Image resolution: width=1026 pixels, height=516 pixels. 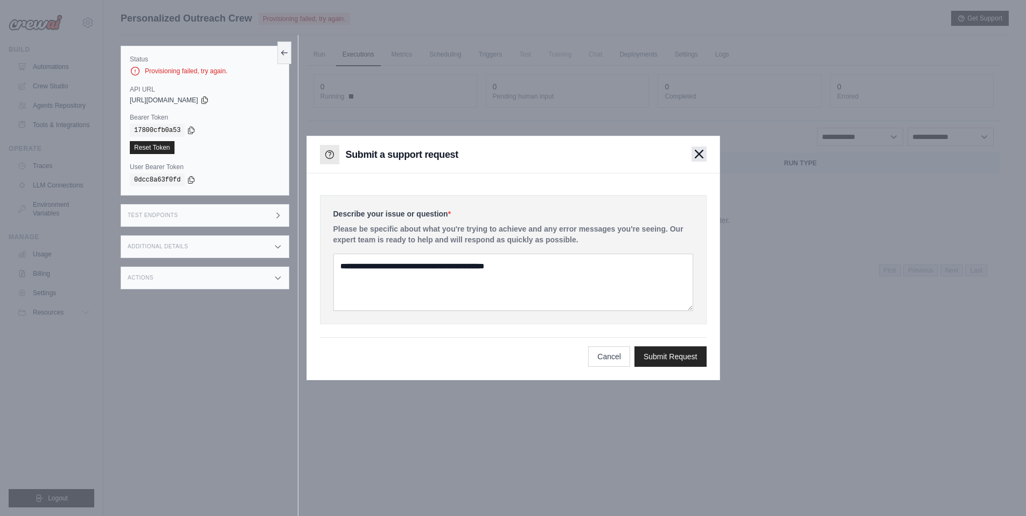 I want to click on h3: Additional Details, so click(x=158, y=247).